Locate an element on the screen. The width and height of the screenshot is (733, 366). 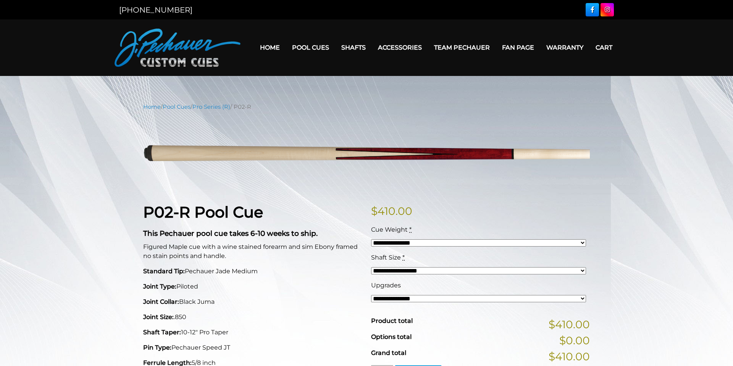
bdi: 410.00 is located at coordinates (392, 211).